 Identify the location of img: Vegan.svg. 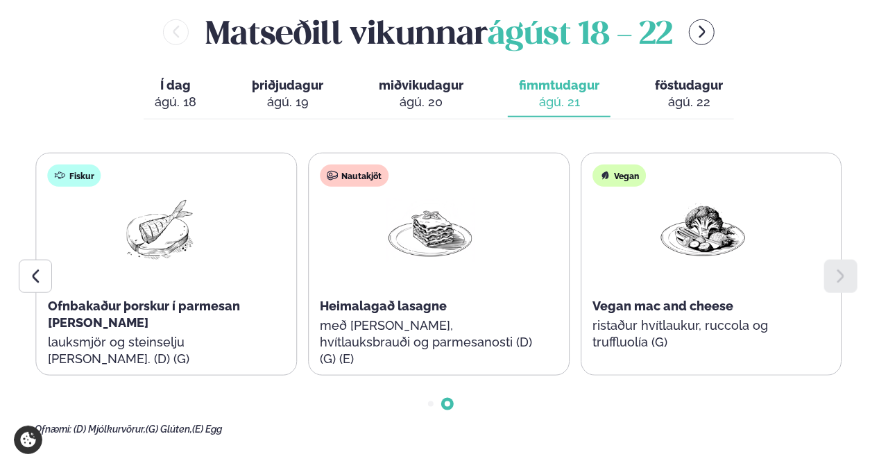
(605, 176).